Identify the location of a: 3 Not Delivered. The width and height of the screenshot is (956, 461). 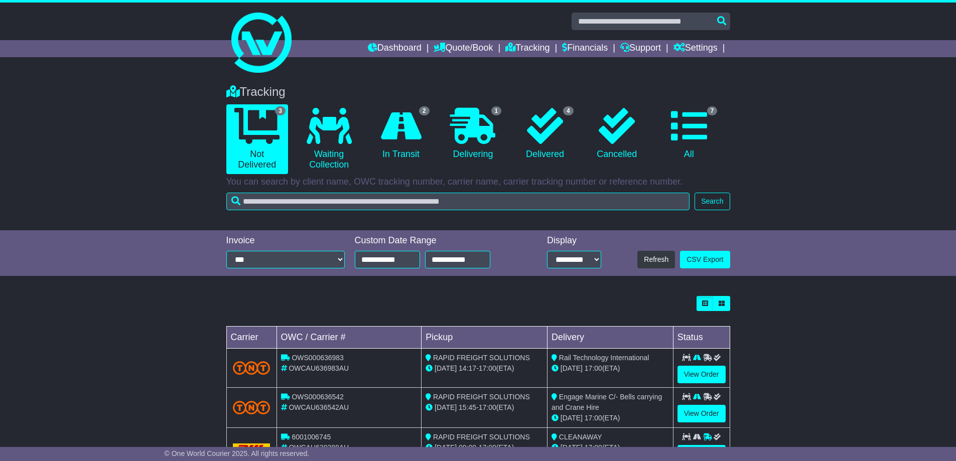
(257, 139).